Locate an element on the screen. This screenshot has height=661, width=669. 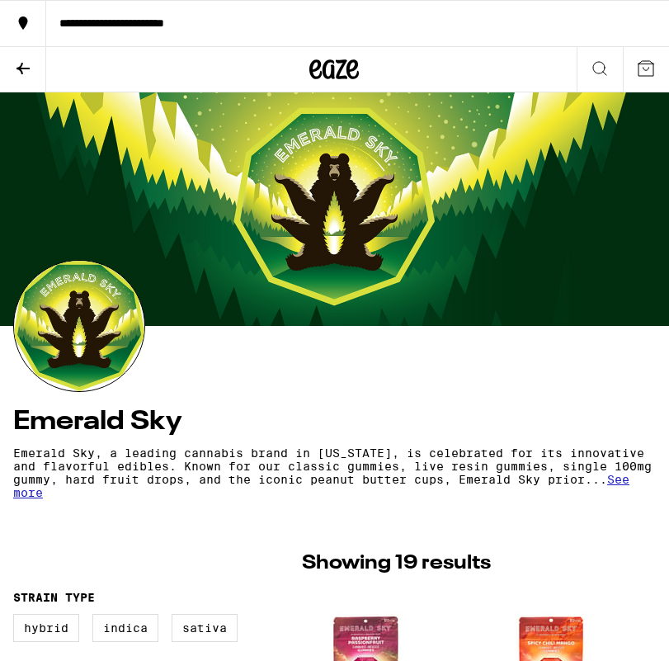
label: Indica is located at coordinates (125, 628).